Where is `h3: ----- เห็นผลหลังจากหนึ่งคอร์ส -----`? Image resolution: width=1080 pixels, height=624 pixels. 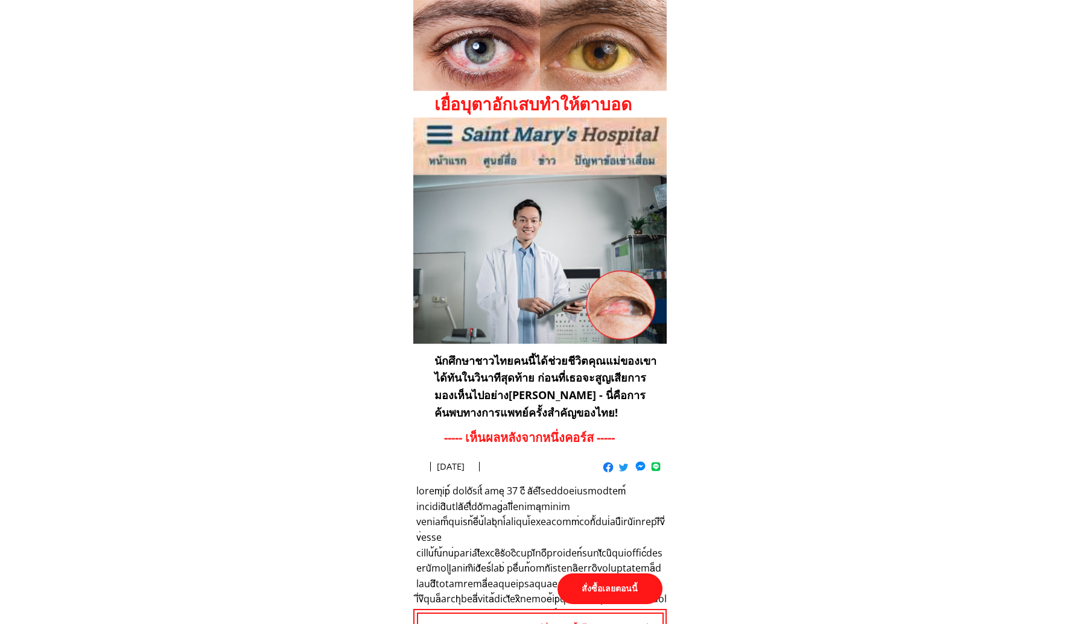
h3: ----- เห็นผลหลังจากหนึ่งคอร์ส ----- is located at coordinates (543, 438).